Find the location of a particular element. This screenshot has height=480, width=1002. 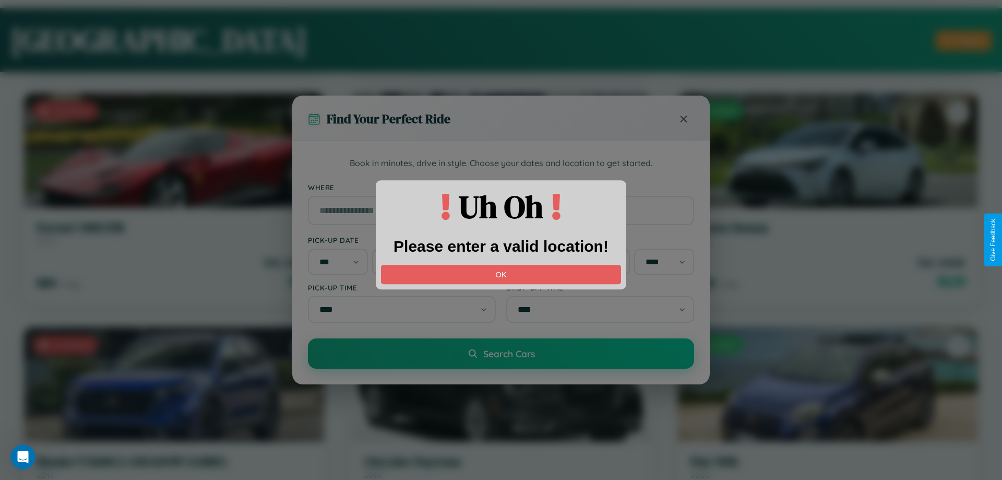

label: Pick-up Time is located at coordinates (402, 287).